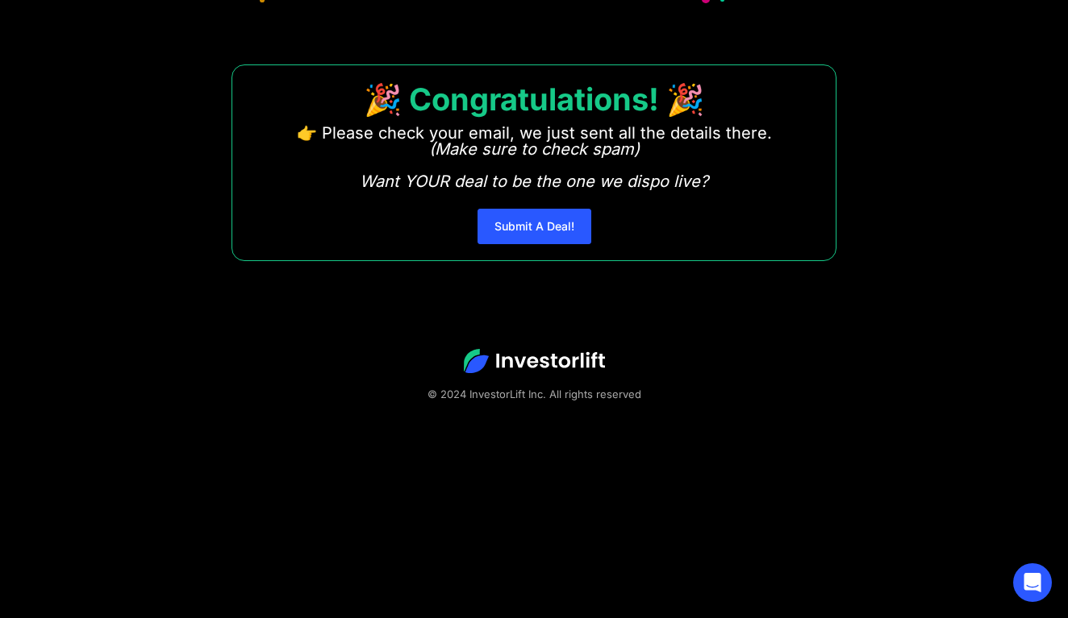 The width and height of the screenshot is (1068, 618). What do you see at coordinates (534, 227) in the screenshot?
I see `a: Submit A Deal!` at bounding box center [534, 227].